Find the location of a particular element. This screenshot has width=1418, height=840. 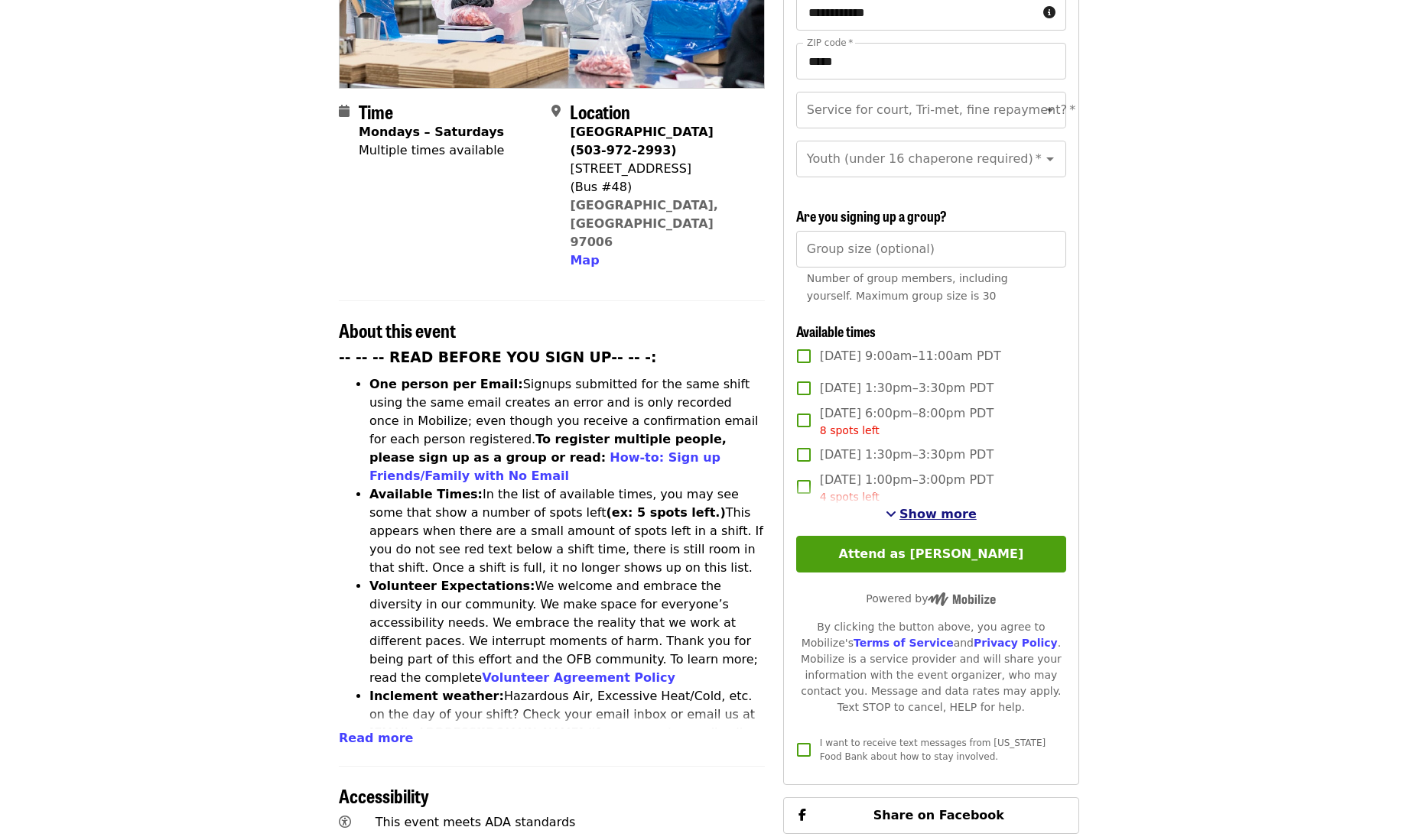

span: Location is located at coordinates (600, 111).